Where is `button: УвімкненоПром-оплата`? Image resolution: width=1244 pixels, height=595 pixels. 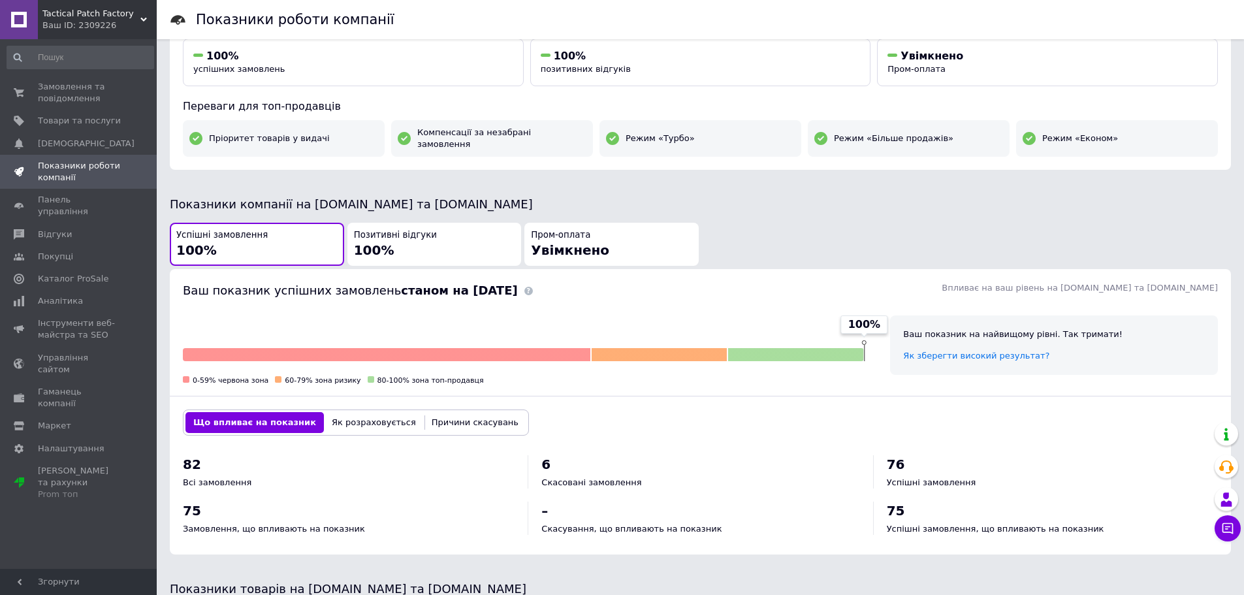 button: УвімкненоПром-оплата is located at coordinates (1048, 62).